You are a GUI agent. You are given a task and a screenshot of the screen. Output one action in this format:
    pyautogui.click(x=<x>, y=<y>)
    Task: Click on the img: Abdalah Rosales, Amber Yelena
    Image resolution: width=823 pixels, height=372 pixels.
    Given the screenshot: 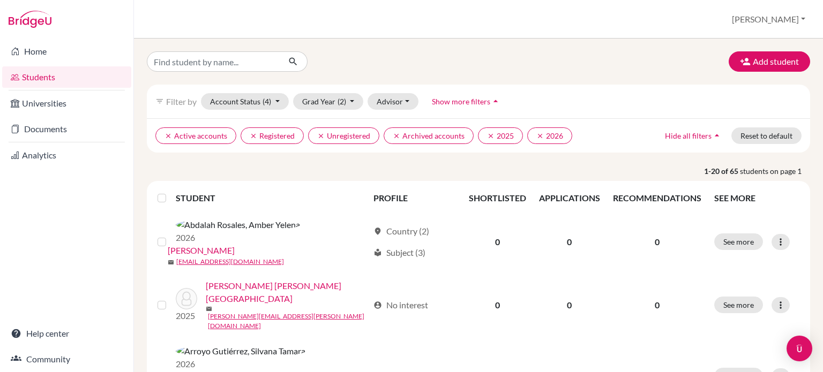 What is the action you would take?
    pyautogui.click(x=238, y=225)
    